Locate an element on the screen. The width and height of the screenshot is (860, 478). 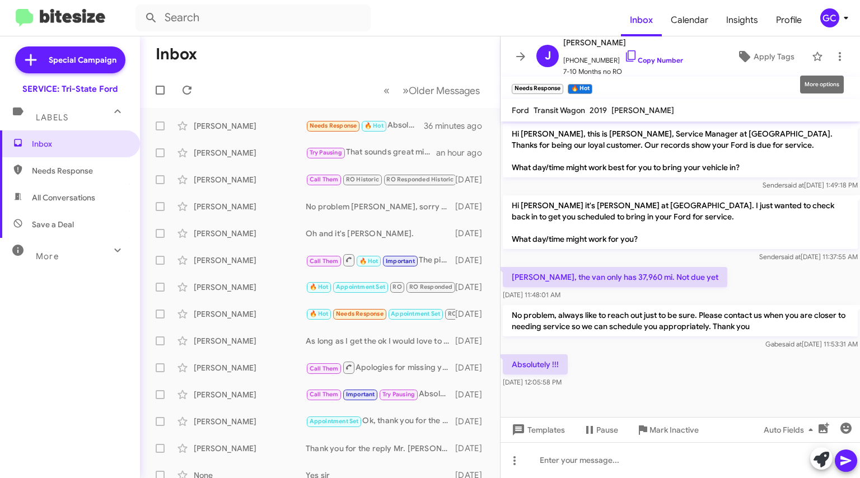
span: RO Historic is located at coordinates (362, 179).